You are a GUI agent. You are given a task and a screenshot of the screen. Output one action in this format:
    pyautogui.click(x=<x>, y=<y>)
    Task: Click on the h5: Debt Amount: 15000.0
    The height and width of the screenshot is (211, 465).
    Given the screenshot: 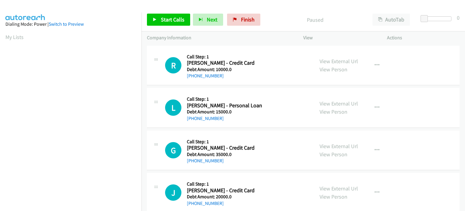 What is the action you would take?
    pyautogui.click(x=225, y=112)
    